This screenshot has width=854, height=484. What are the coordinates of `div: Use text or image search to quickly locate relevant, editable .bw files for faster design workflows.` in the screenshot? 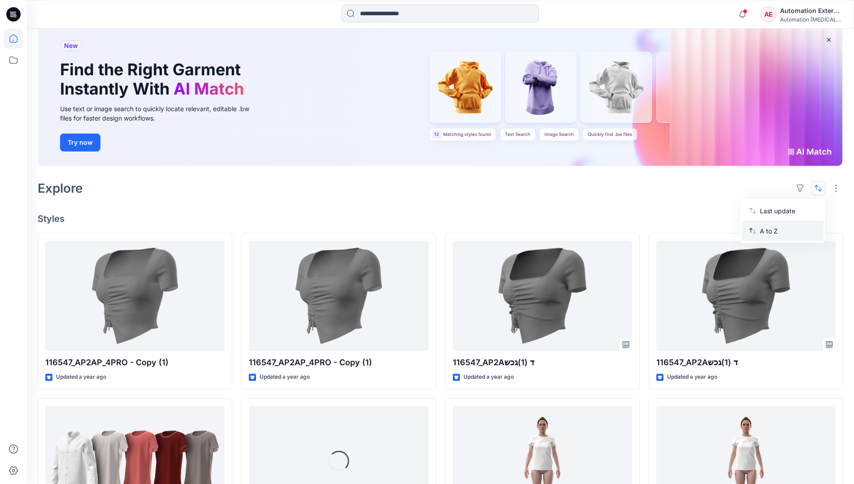 It's located at (161, 113).